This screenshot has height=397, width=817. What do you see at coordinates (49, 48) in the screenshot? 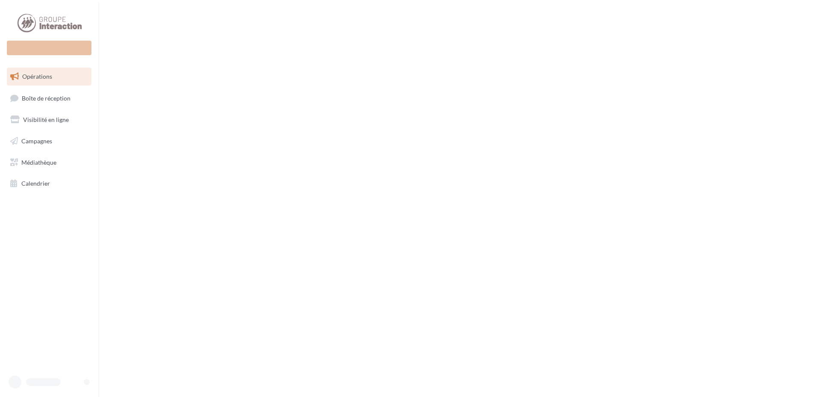
I see `div: Nouvelle campagne` at bounding box center [49, 48].